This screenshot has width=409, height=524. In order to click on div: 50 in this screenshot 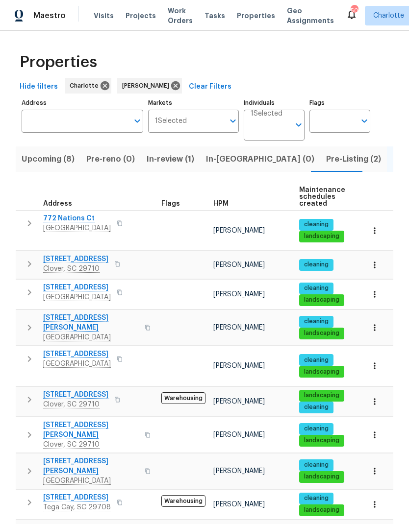, I will do `click(354, 11)`.